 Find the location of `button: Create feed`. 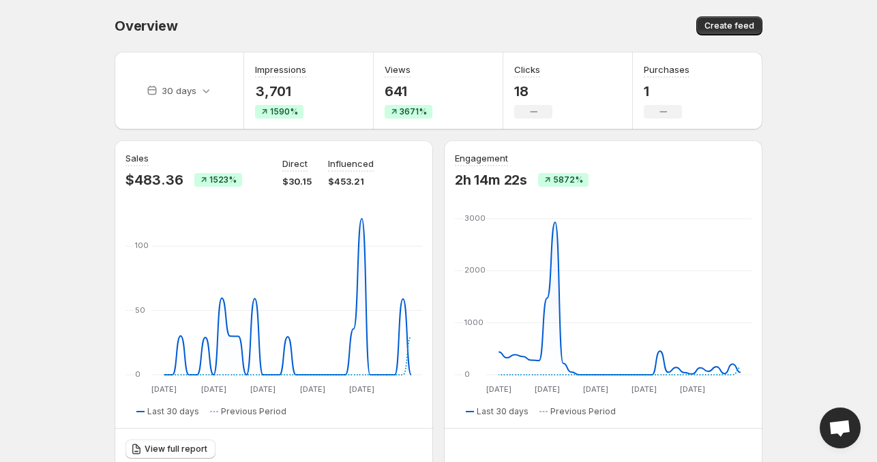

button: Create feed is located at coordinates (729, 26).